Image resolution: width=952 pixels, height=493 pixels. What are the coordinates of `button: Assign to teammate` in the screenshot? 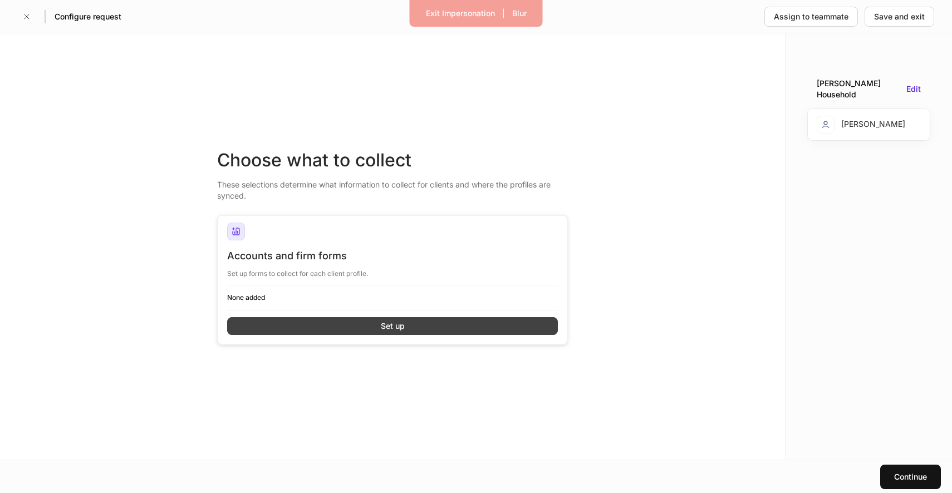 It's located at (811, 17).